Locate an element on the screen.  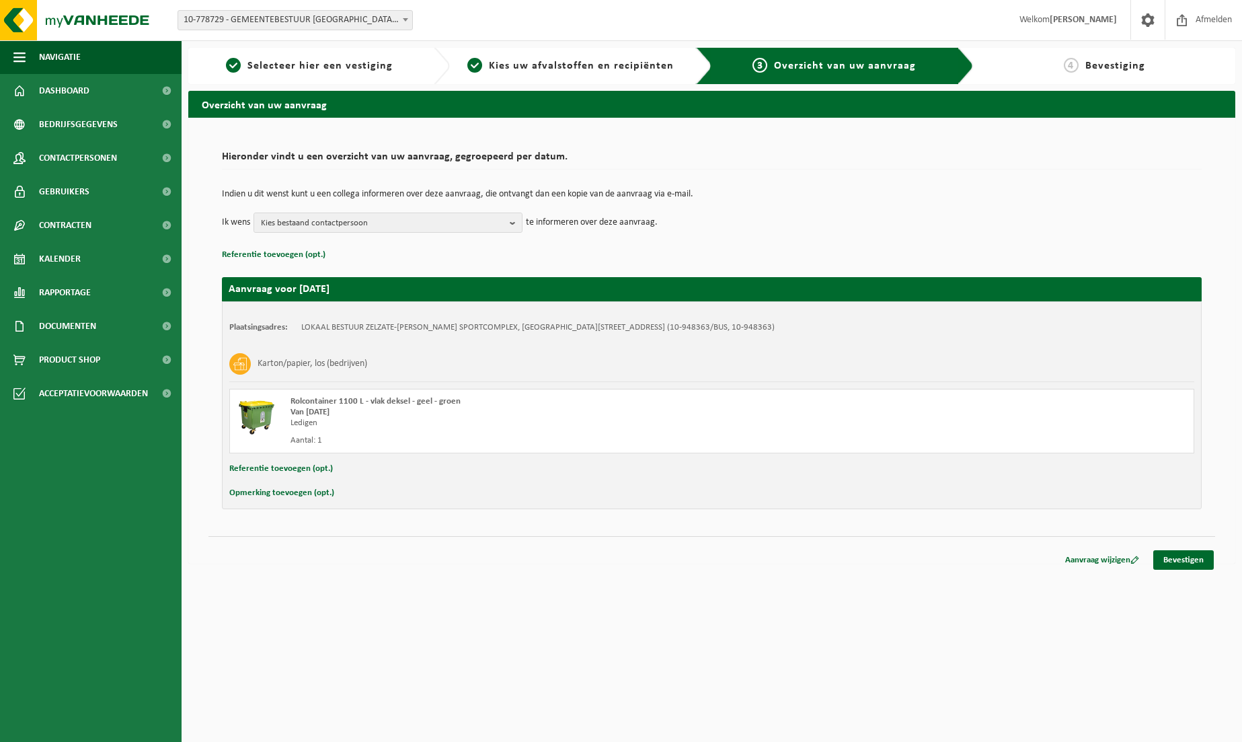
span: Contracten is located at coordinates (65, 225).